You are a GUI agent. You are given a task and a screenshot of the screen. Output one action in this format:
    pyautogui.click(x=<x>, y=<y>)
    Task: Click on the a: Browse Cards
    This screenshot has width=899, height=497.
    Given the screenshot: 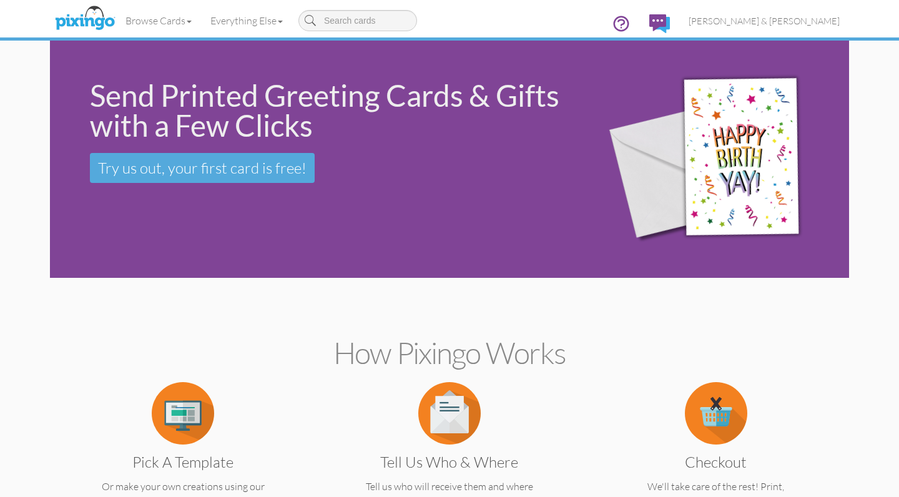 What is the action you would take?
    pyautogui.click(x=159, y=21)
    